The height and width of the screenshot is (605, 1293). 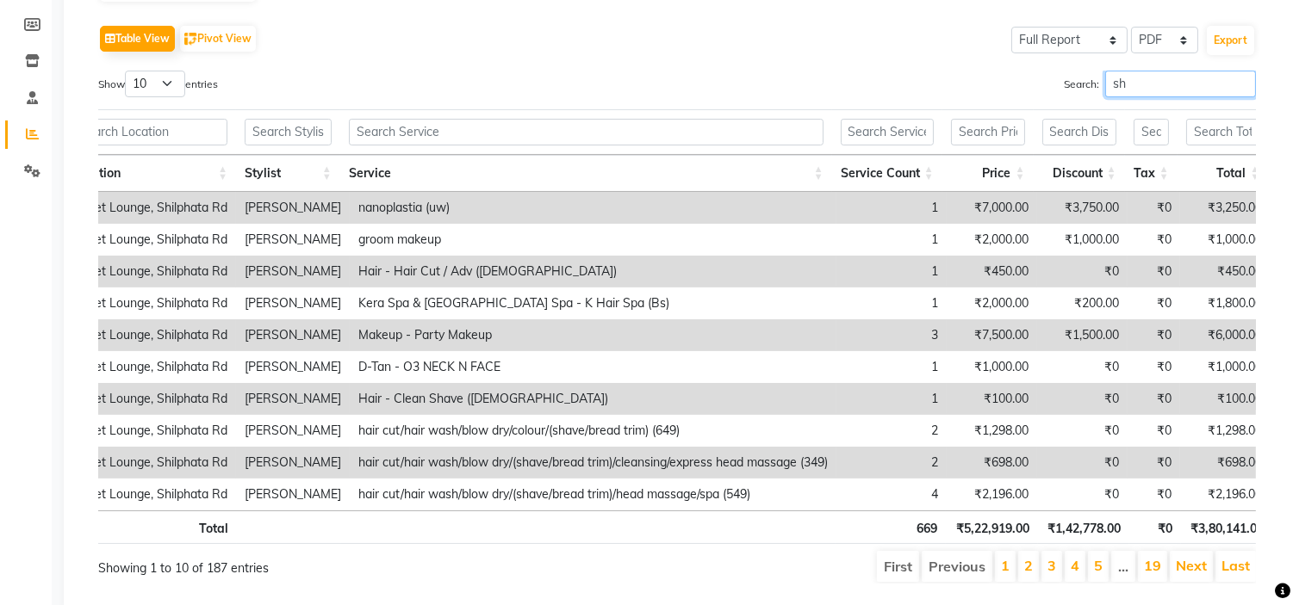 What do you see at coordinates (991, 239) in the screenshot?
I see `td: ₹2,000.00` at bounding box center [991, 239].